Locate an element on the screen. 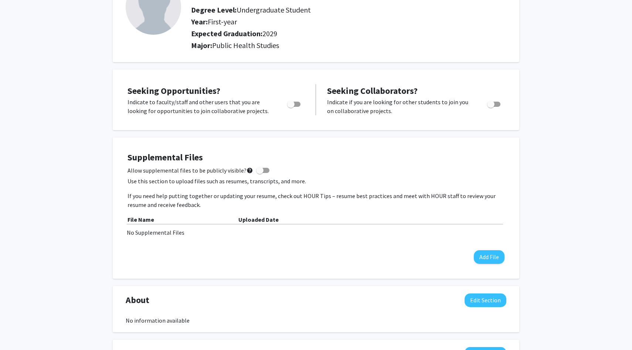 The width and height of the screenshot is (632, 350). div: No information available is located at coordinates (316, 320).